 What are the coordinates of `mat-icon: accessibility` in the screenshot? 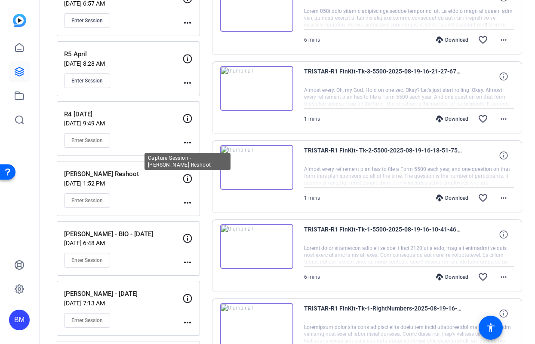 It's located at (490, 328).